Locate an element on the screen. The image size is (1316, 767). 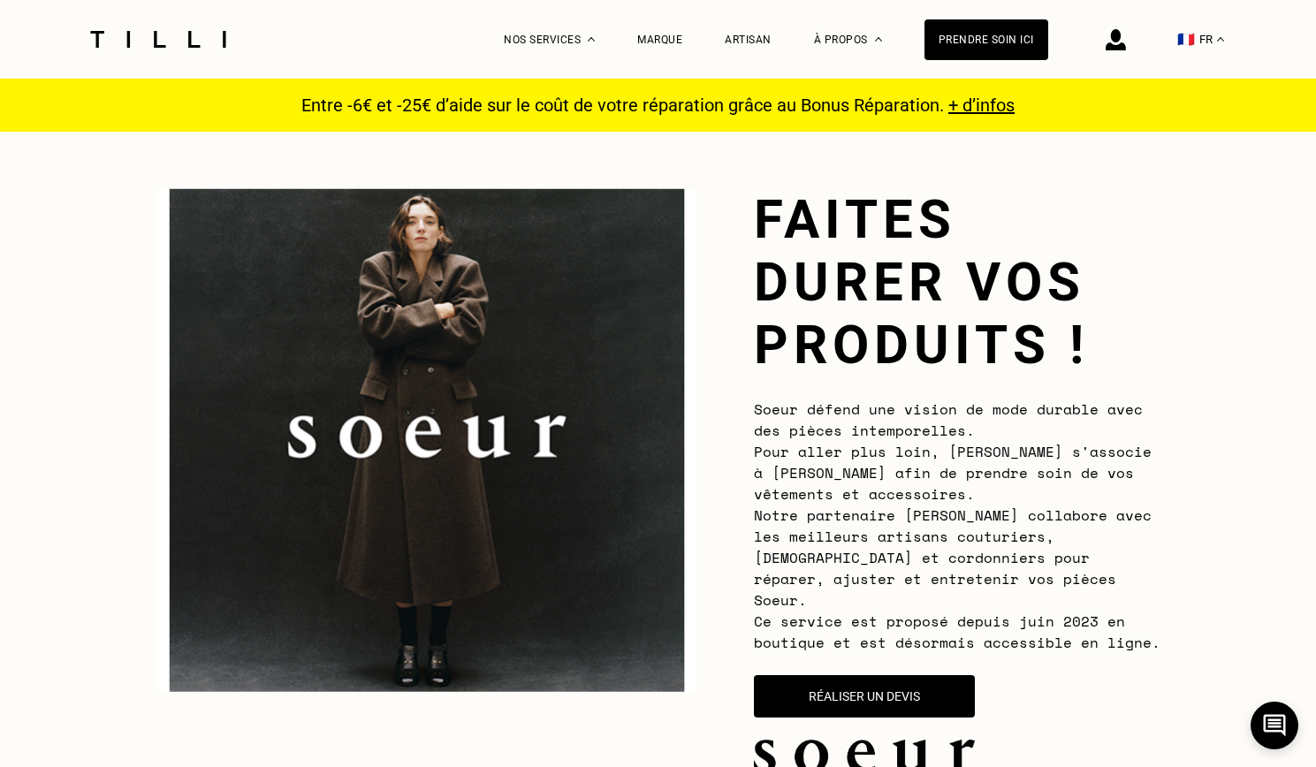
img: Logo du service de couturière Tilli is located at coordinates (158, 39).